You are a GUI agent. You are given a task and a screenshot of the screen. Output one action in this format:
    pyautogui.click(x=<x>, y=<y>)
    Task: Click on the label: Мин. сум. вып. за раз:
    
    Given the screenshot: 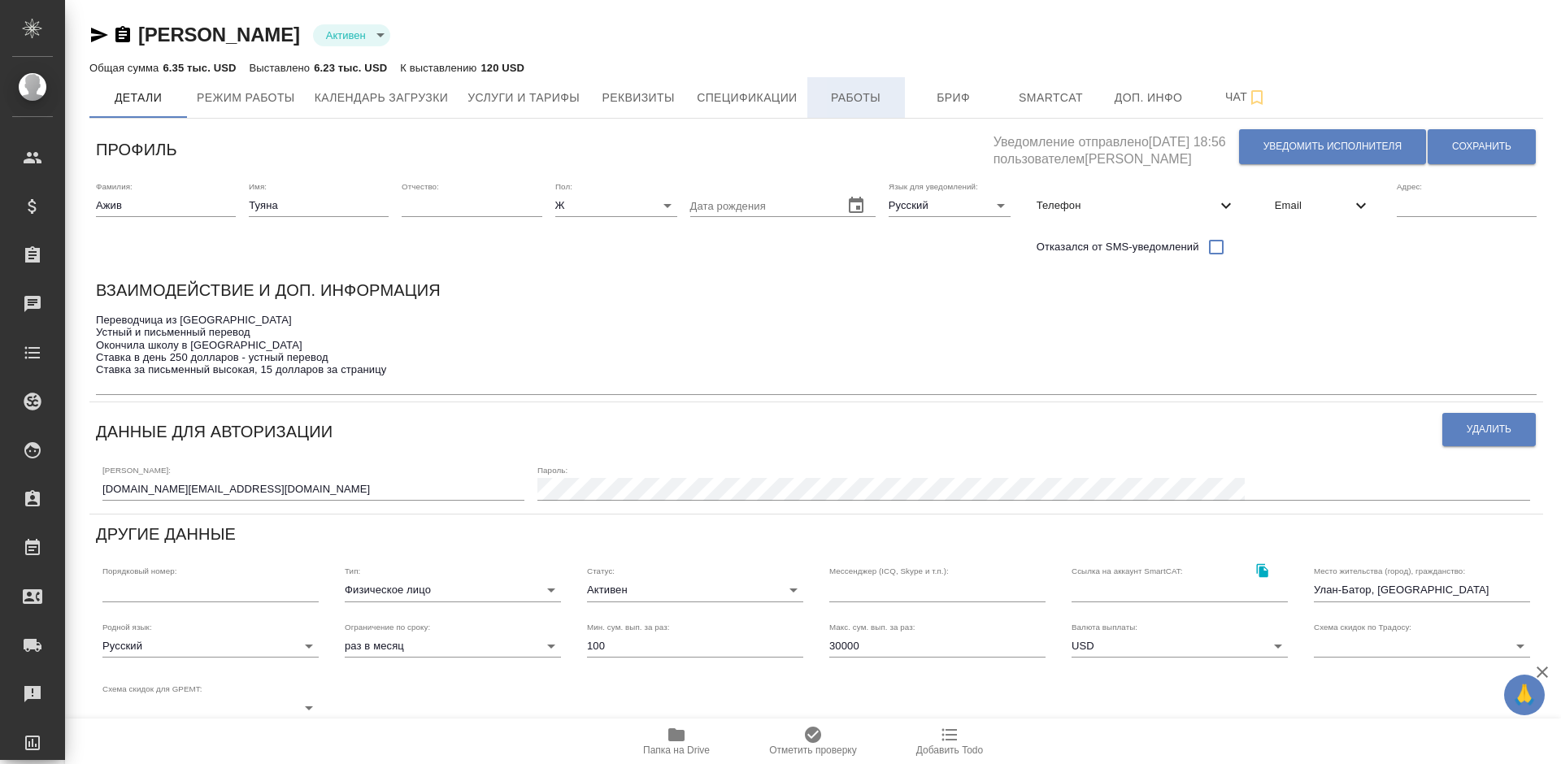 What is the action you would take?
    pyautogui.click(x=629, y=627)
    